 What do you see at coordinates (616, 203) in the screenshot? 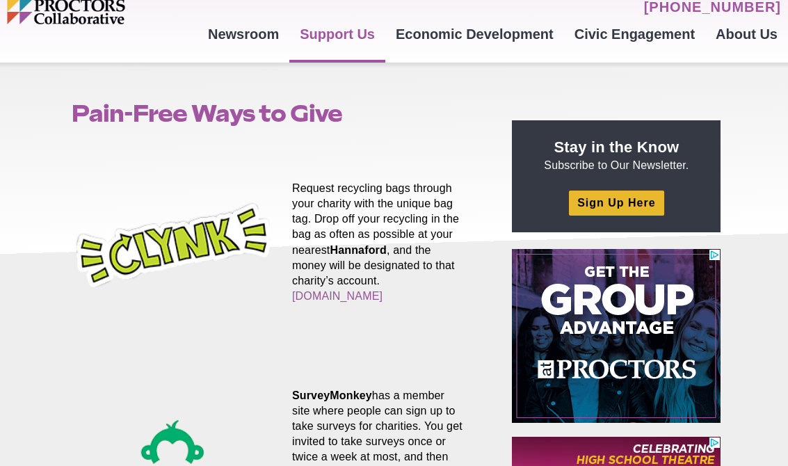
I see `a: Sign Up Here` at bounding box center [616, 203].